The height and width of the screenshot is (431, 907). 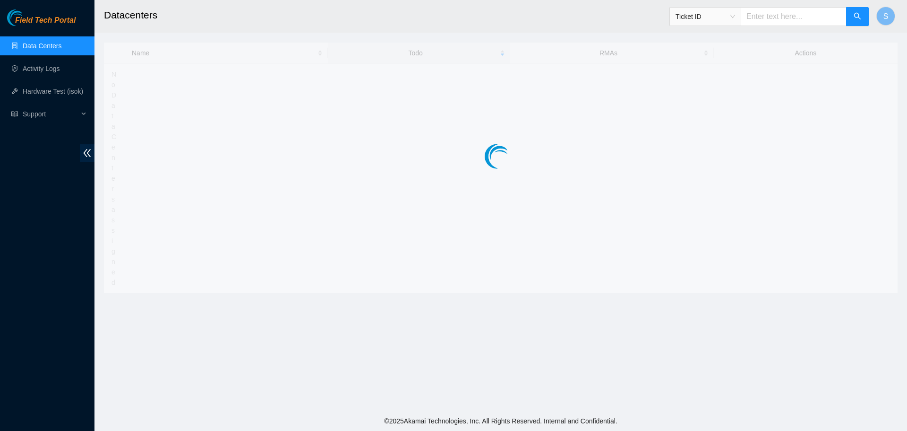 What do you see at coordinates (42, 46) in the screenshot?
I see `a: Data Centers` at bounding box center [42, 46].